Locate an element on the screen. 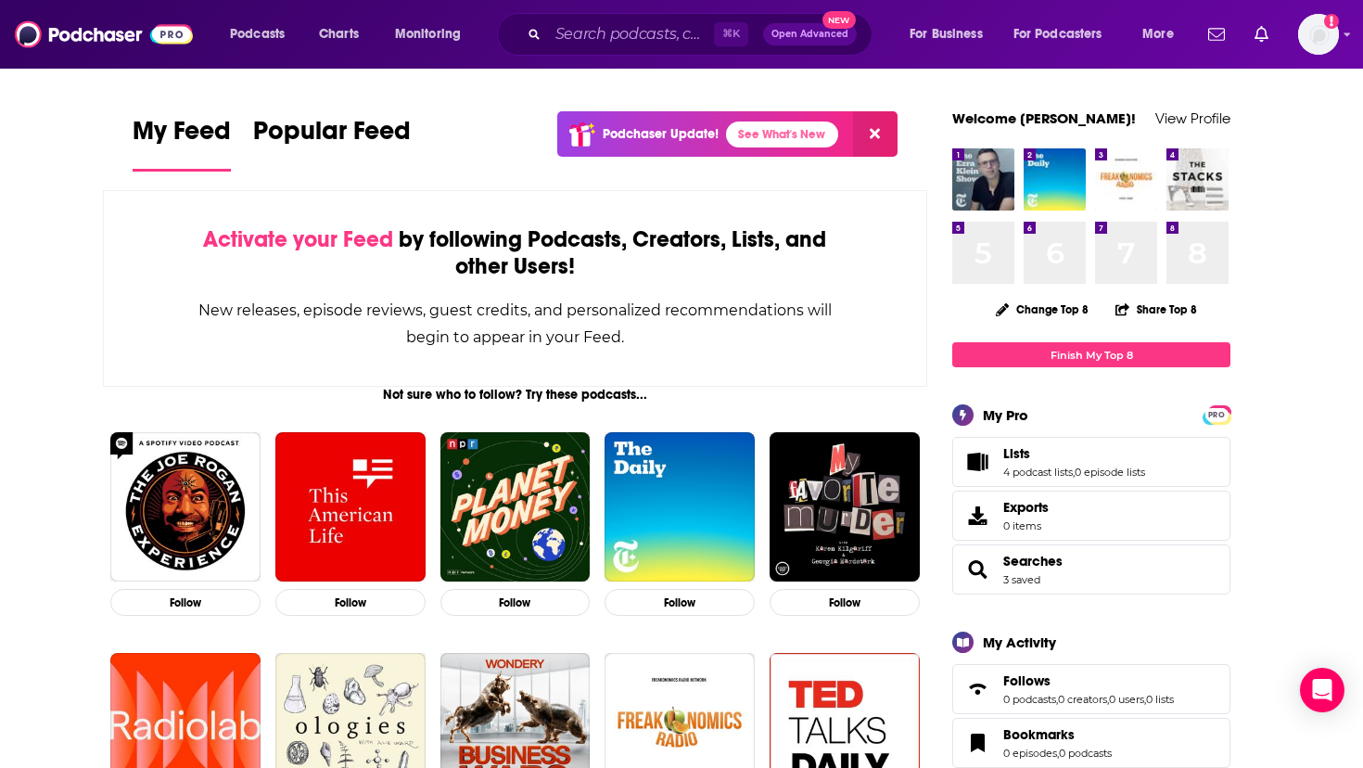  a: My Feed is located at coordinates (182, 143).